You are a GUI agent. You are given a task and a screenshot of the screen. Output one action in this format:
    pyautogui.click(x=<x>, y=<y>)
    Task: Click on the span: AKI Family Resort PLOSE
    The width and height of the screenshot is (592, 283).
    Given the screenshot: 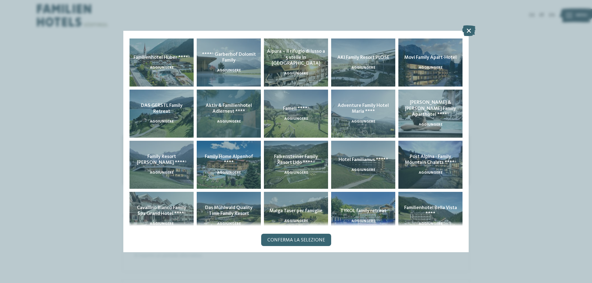 What is the action you would take?
    pyautogui.click(x=363, y=58)
    